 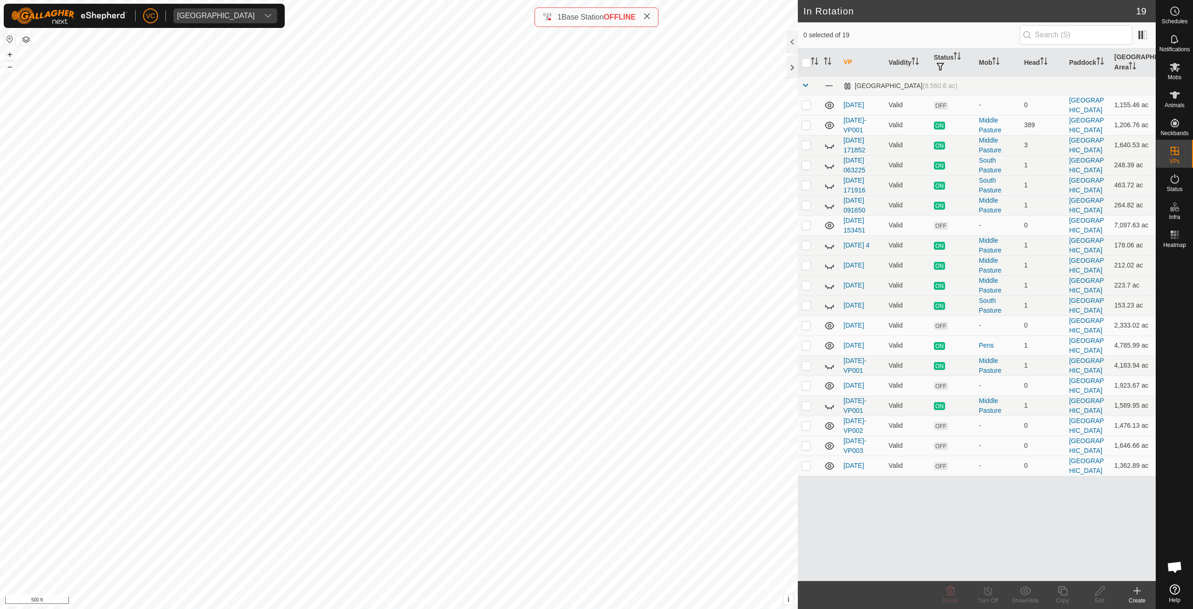 What do you see at coordinates (1175, 600) in the screenshot?
I see `span: Help` at bounding box center [1175, 600].